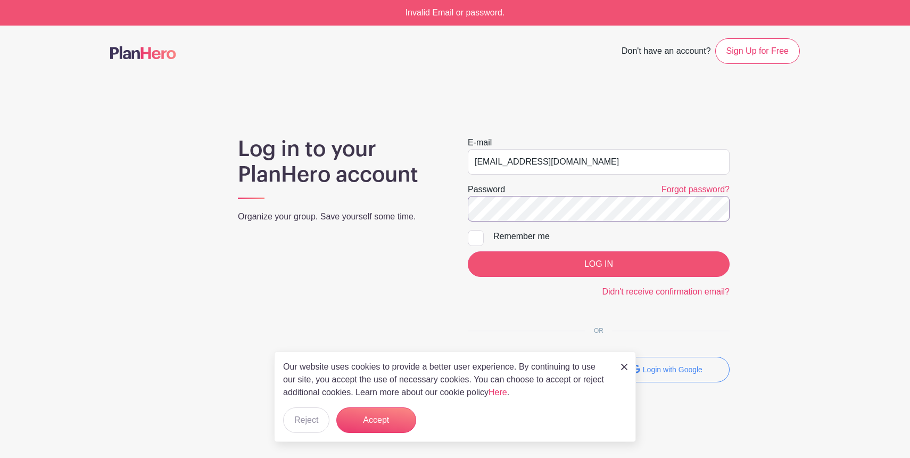 This screenshot has width=910, height=458. I want to click on a: Didn't receive confirmation email?, so click(666, 291).